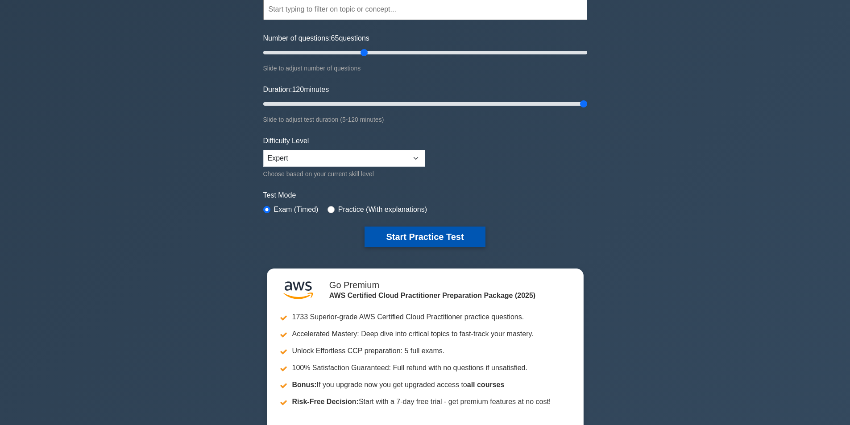 This screenshot has height=425, width=850. What do you see at coordinates (425, 120) in the screenshot?
I see `div: Slide to adjust test duration (5-120 minutes)` at bounding box center [425, 120].